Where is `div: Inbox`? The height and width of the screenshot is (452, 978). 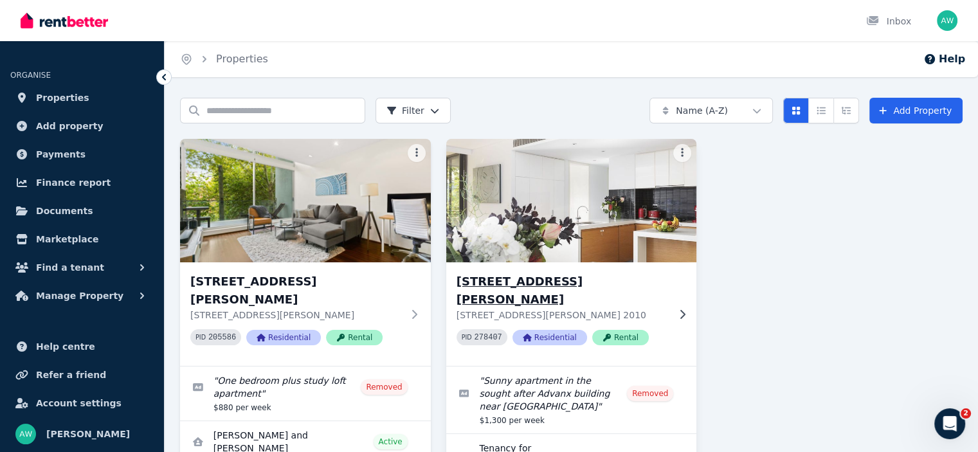 div: Inbox is located at coordinates (889, 21).